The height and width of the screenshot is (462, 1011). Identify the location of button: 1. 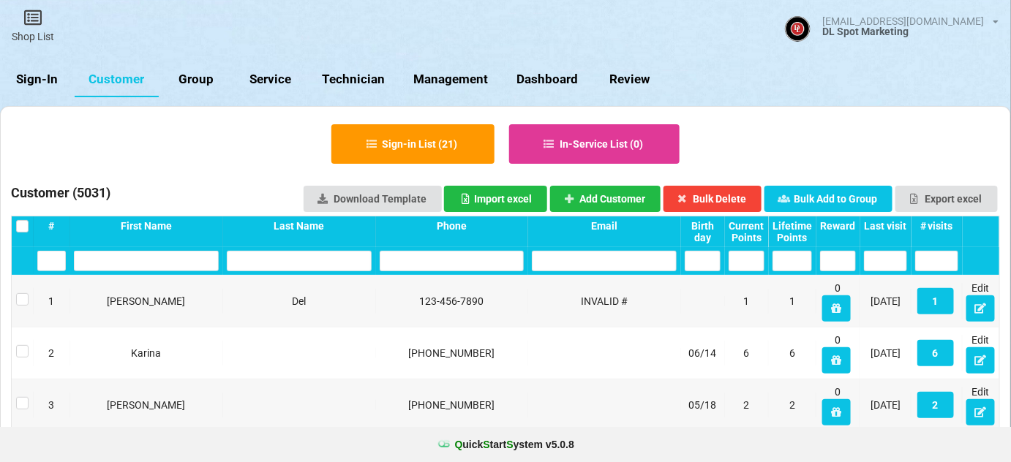
(936, 301).